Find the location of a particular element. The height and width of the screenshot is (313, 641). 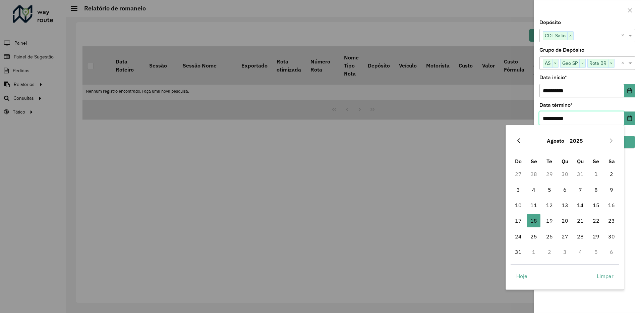

span: 8 is located at coordinates (596, 189).